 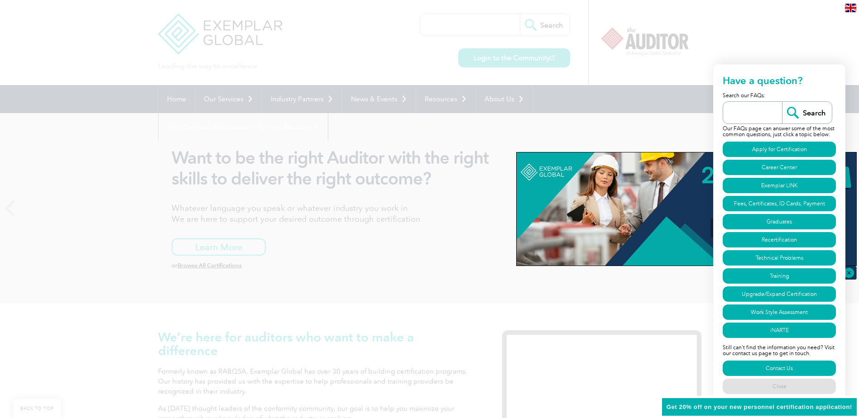 What do you see at coordinates (779, 240) in the screenshot?
I see `a: Recertification` at bounding box center [779, 240].